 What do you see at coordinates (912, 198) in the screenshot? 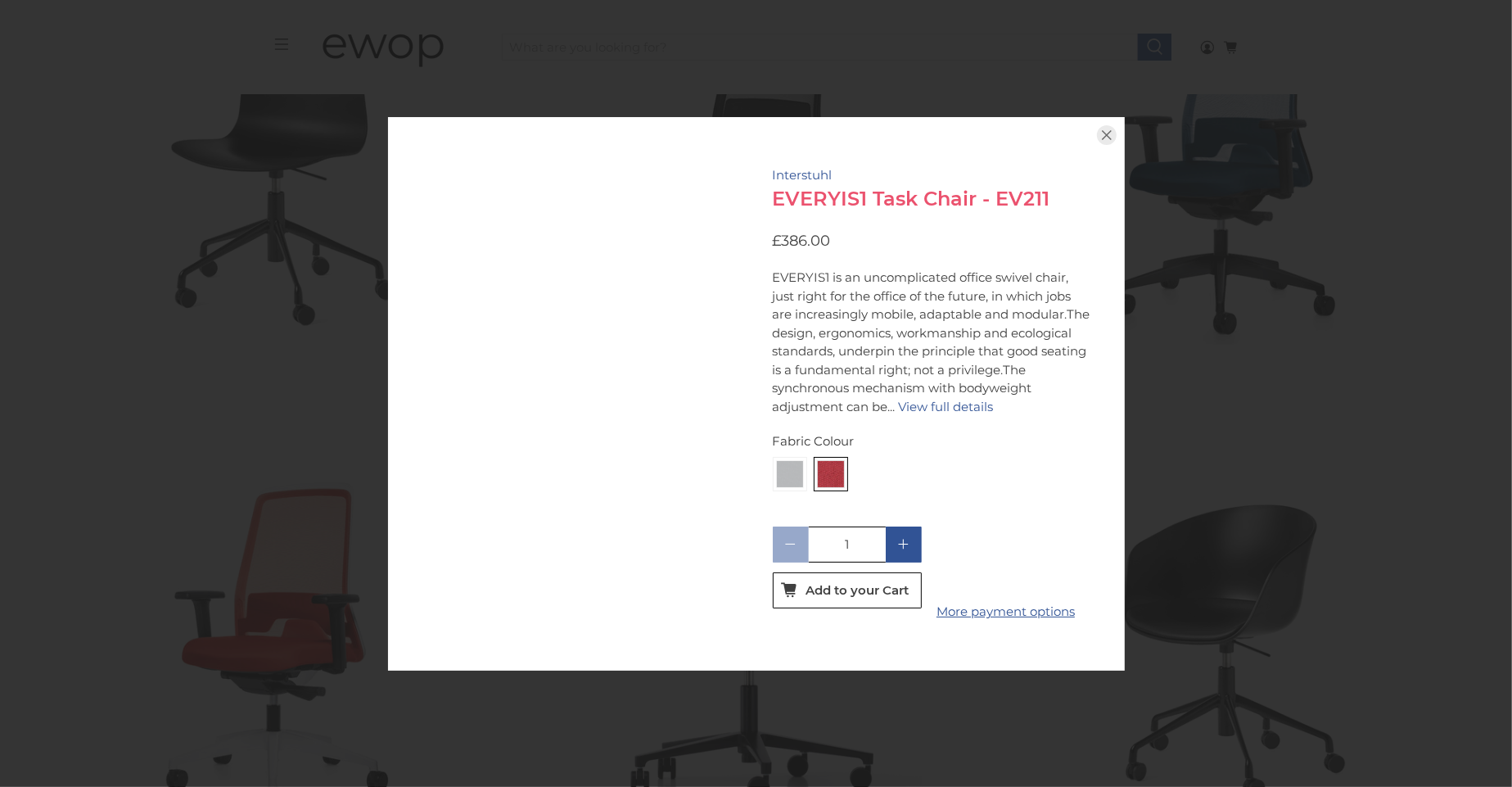
I see `a: EVERYIS1 Task Chair - EV211` at bounding box center [912, 198].